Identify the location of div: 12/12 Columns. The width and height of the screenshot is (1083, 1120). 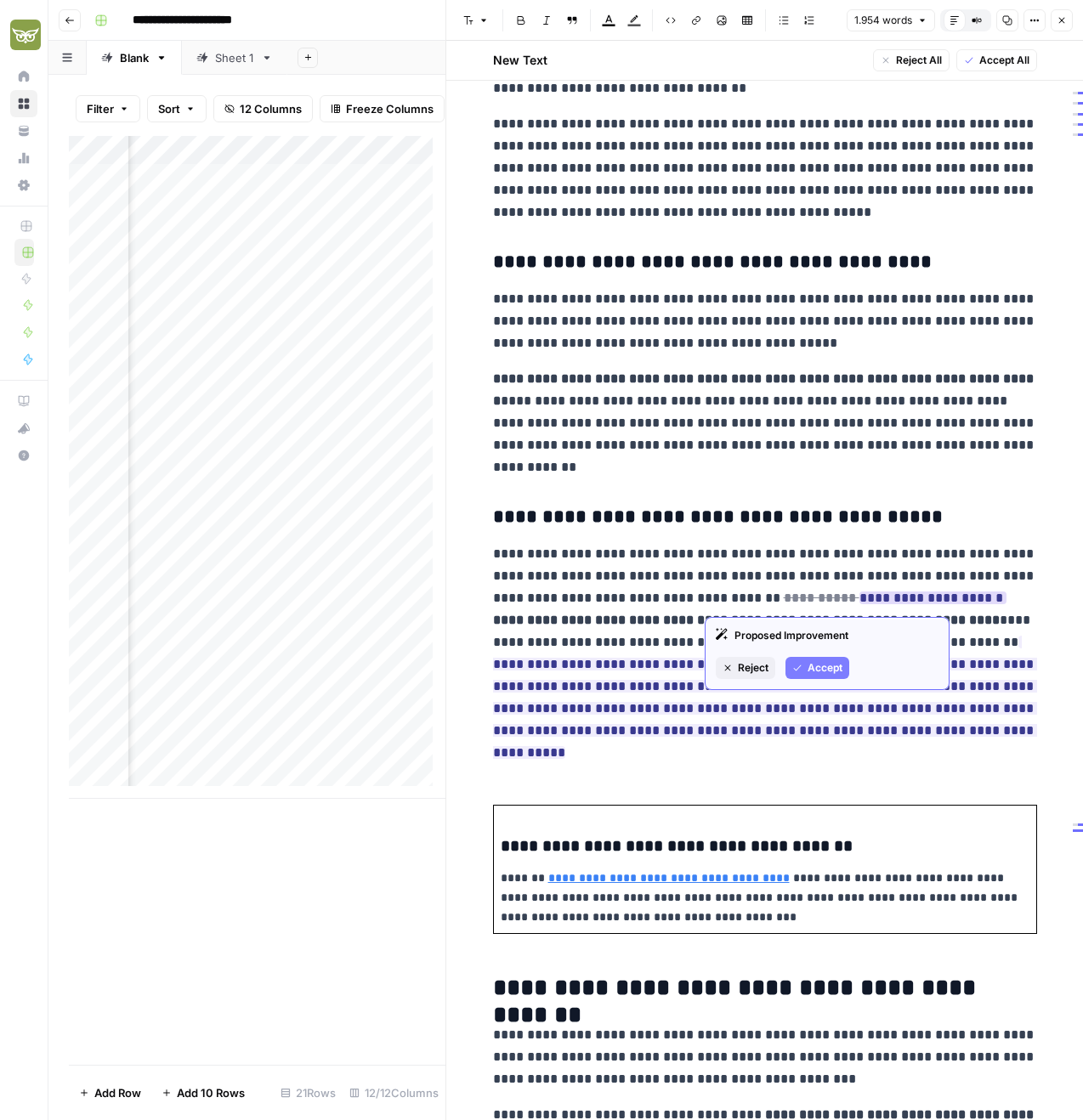
(394, 1093).